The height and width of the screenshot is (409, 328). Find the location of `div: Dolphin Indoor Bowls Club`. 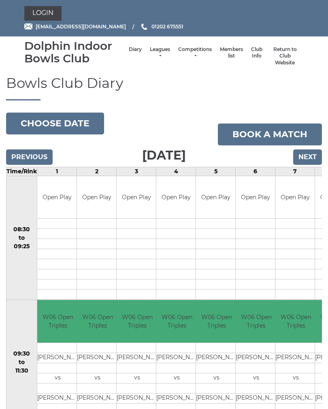

div: Dolphin Indoor Bowls Club is located at coordinates (74, 52).